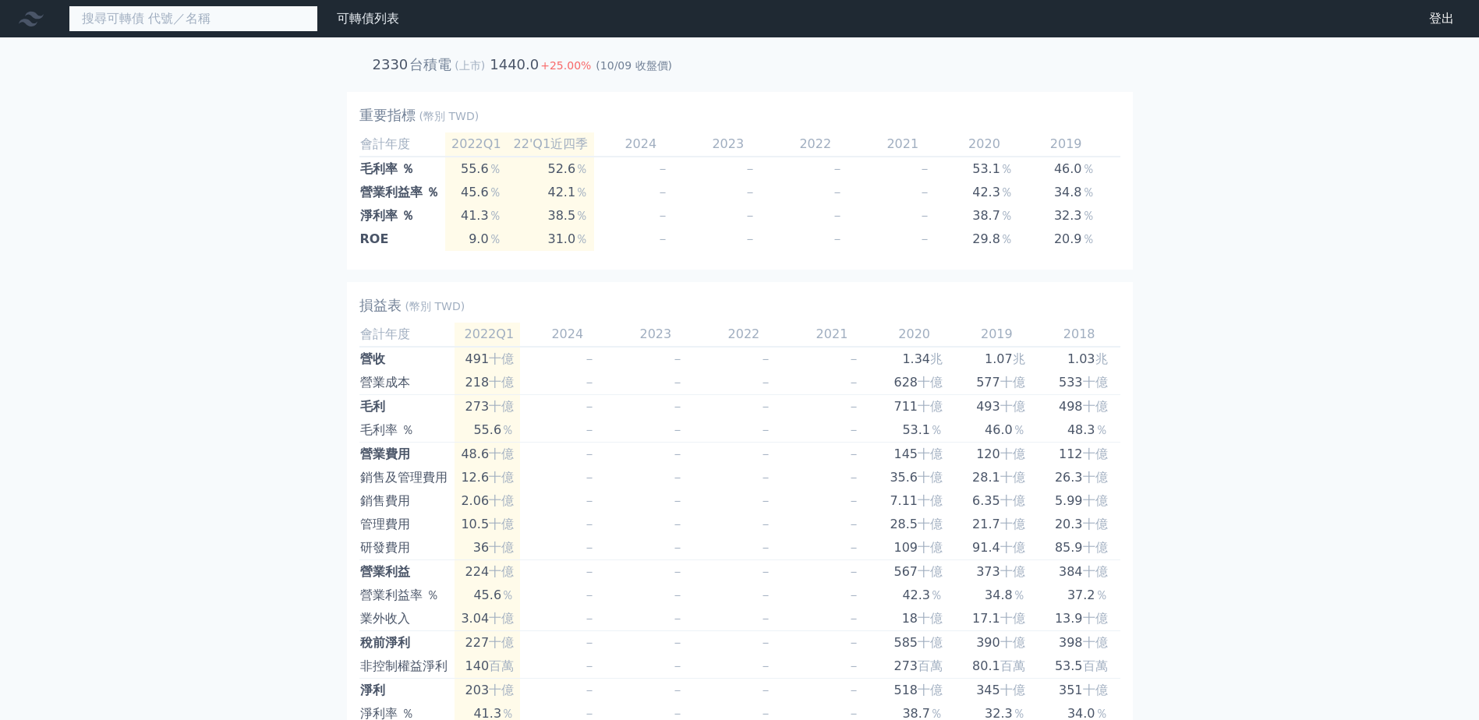 This screenshot has width=1479, height=720. Describe the element at coordinates (551, 143) in the screenshot. I see `span: 22'Q1近四季` at that location.